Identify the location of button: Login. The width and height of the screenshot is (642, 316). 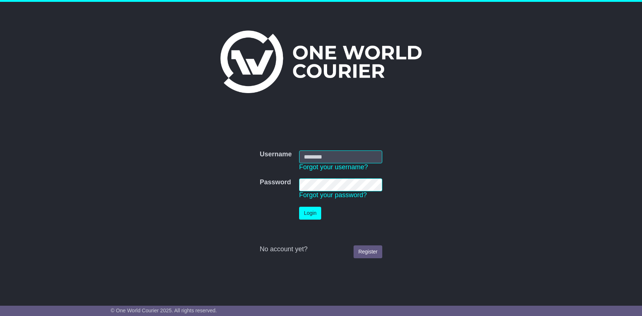
(310, 213).